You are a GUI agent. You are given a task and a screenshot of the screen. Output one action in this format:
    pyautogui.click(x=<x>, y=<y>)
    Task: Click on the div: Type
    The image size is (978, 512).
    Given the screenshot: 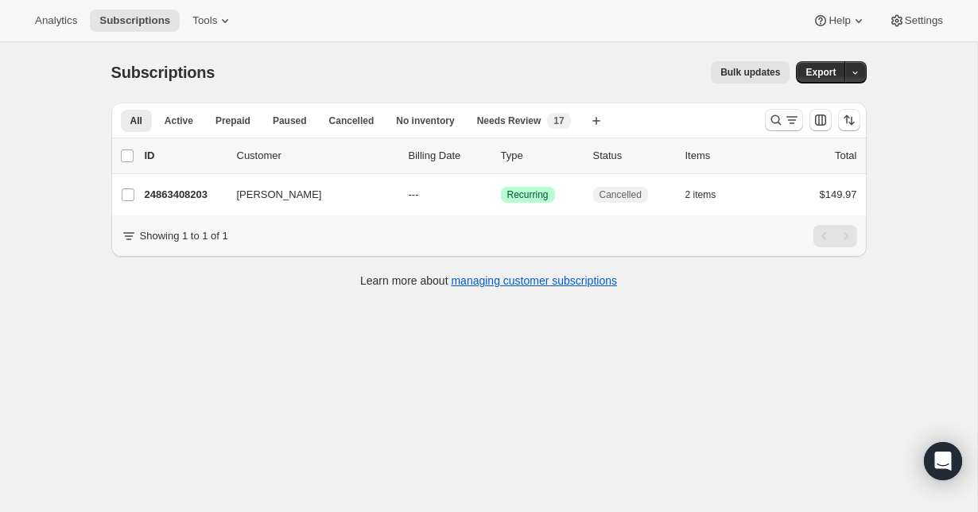 What is the action you would take?
    pyautogui.click(x=540, y=156)
    